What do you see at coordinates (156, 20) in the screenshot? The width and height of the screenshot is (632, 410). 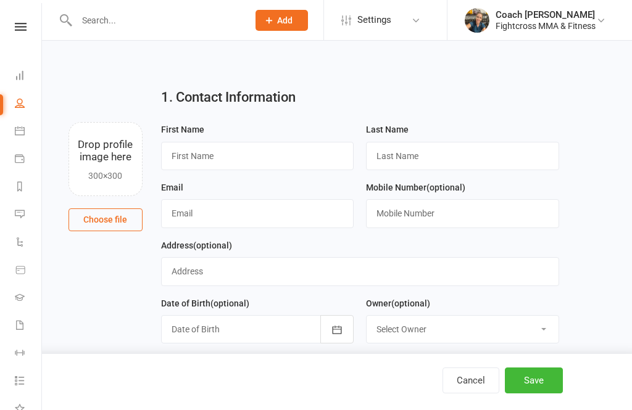 I see `input: Search...` at bounding box center [156, 20].